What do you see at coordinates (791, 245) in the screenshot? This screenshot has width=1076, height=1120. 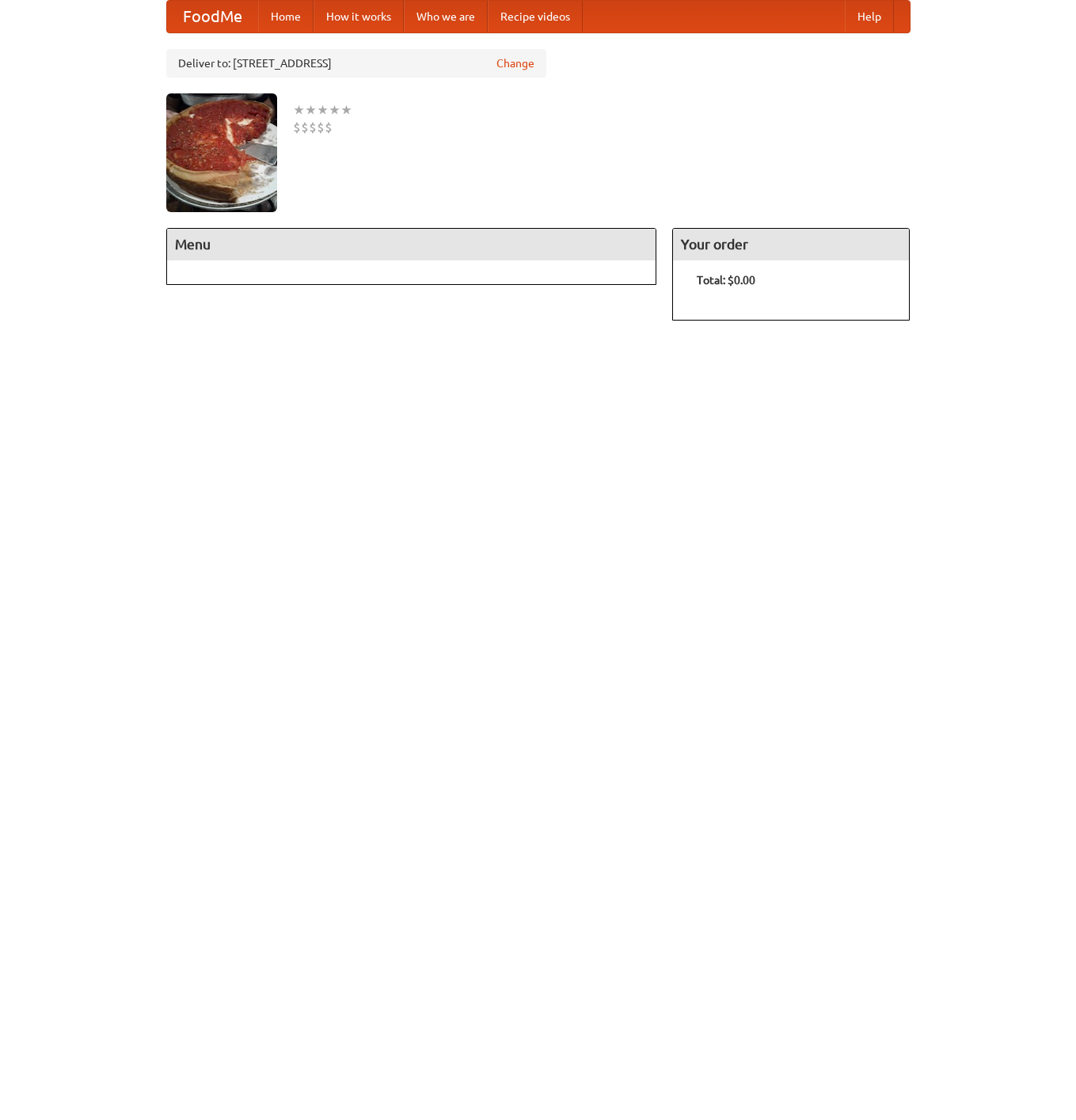 I see `h4: Your order` at bounding box center [791, 245].